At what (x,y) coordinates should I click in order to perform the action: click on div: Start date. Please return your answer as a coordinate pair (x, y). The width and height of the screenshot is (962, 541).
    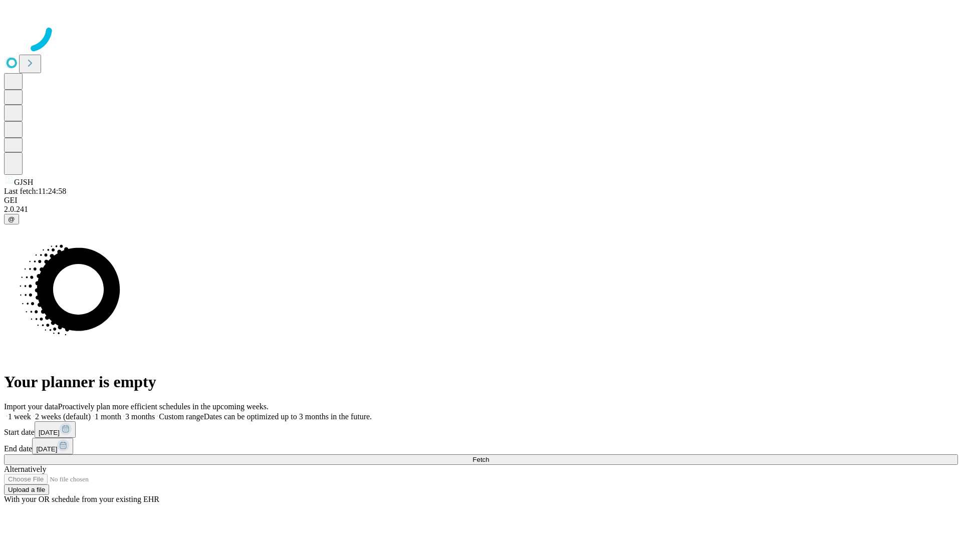
    Looking at the image, I should click on (481, 429).